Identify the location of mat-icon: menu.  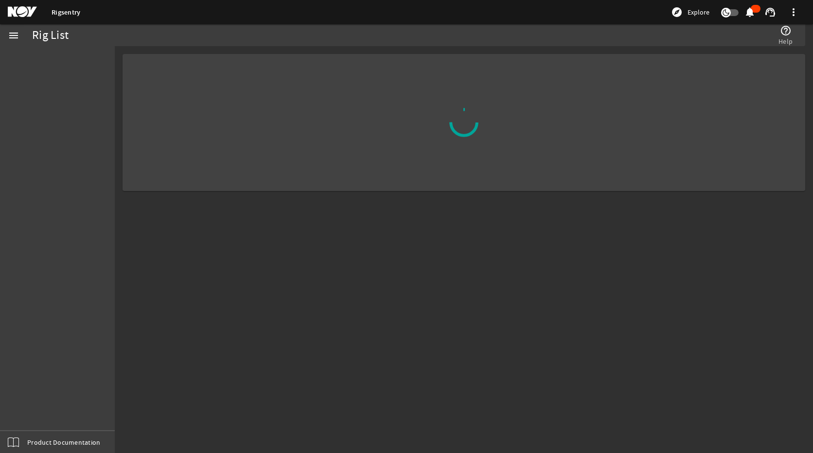
(14, 36).